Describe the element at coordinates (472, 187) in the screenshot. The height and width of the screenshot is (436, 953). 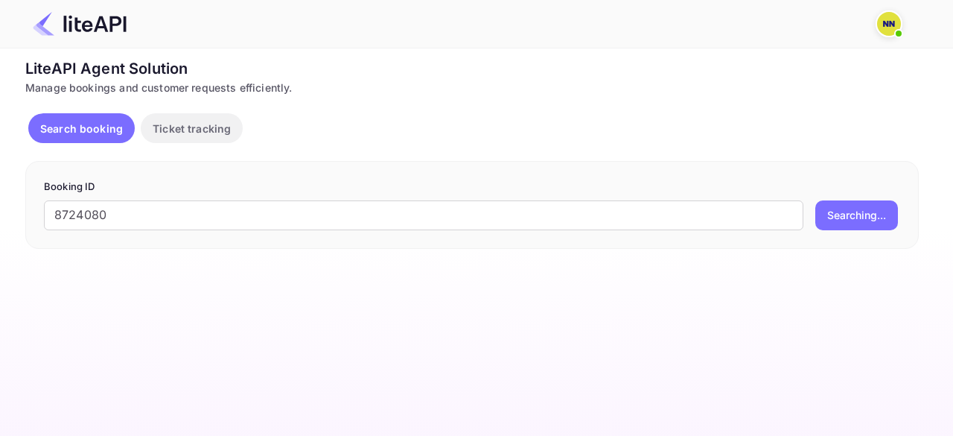
I see `p: Booking ID` at that location.